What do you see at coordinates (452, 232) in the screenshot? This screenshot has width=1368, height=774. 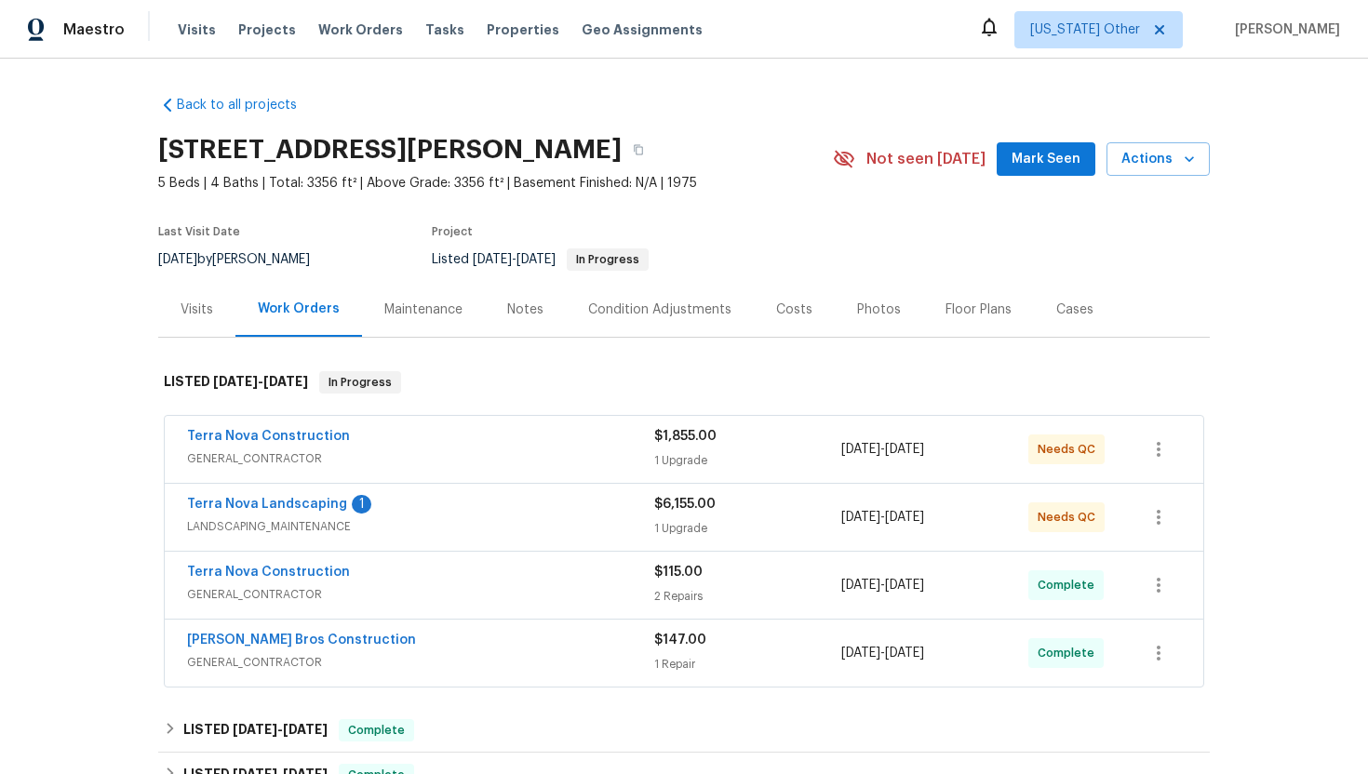 I see `span: Project` at bounding box center [452, 232].